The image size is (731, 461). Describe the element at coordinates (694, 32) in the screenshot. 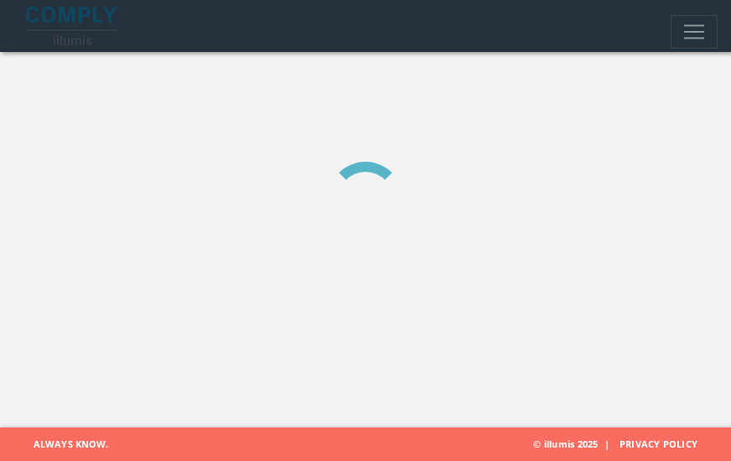

I see `button: Toggle navigation` at that location.